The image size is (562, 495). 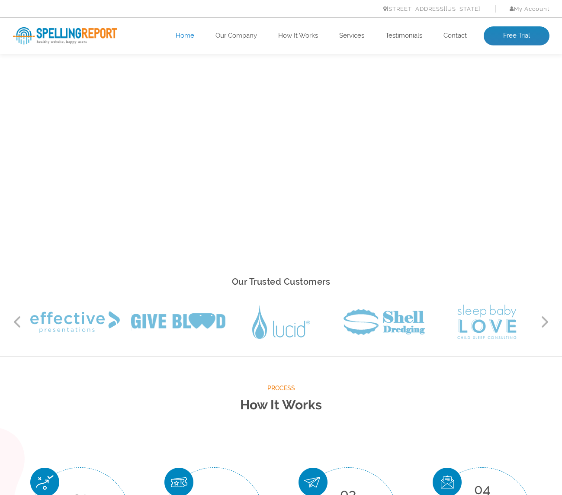 I want to click on span: Process, so click(x=281, y=388).